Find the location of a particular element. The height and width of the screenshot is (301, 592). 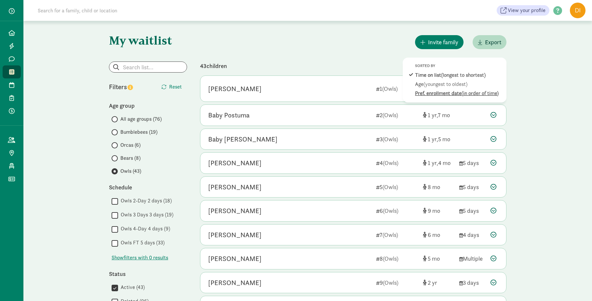

label: Owls 2-Day 2 days (18) is located at coordinates (145, 201).